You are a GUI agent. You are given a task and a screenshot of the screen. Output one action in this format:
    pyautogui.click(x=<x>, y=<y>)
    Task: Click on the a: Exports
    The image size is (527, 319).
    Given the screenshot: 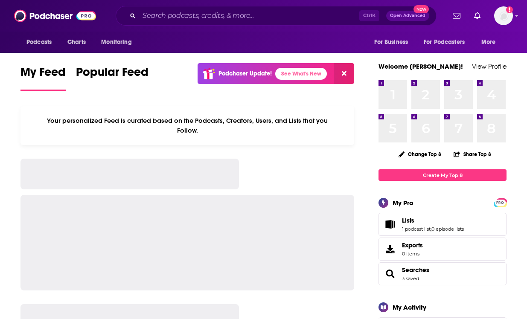 What is the action you would take?
    pyautogui.click(x=442, y=249)
    